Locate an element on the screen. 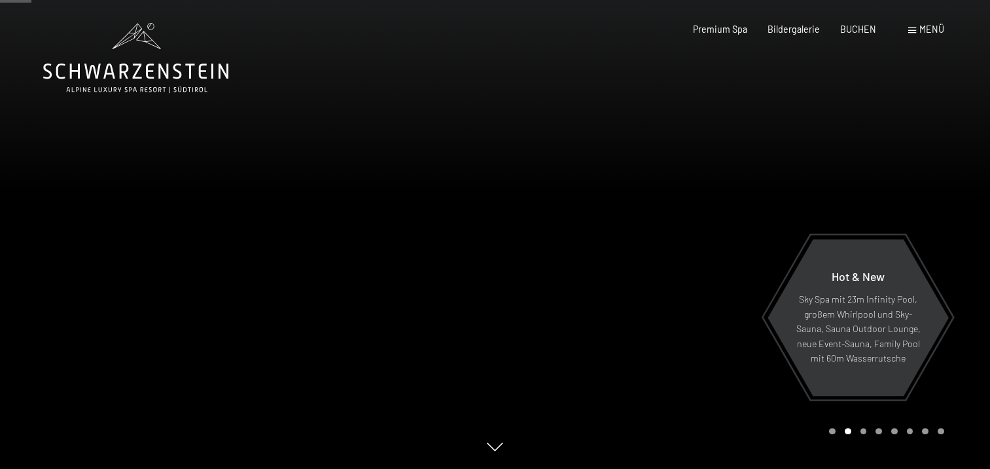 This screenshot has height=469, width=990. span: BUCHEN is located at coordinates (858, 29).